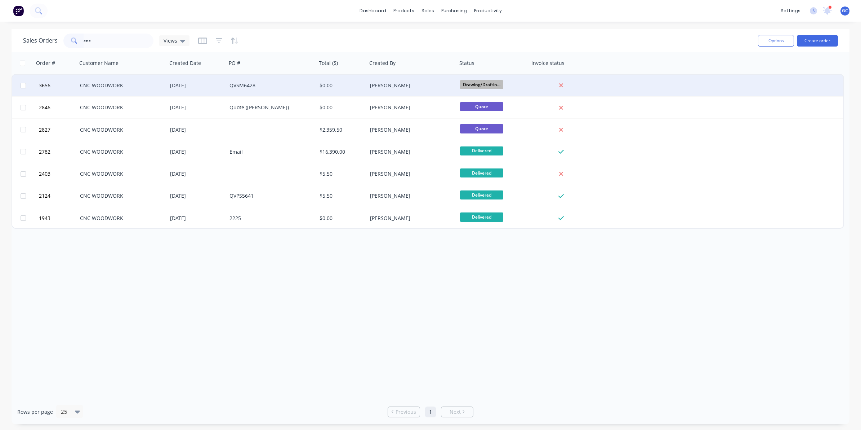  I want to click on div: Created Date, so click(185, 63).